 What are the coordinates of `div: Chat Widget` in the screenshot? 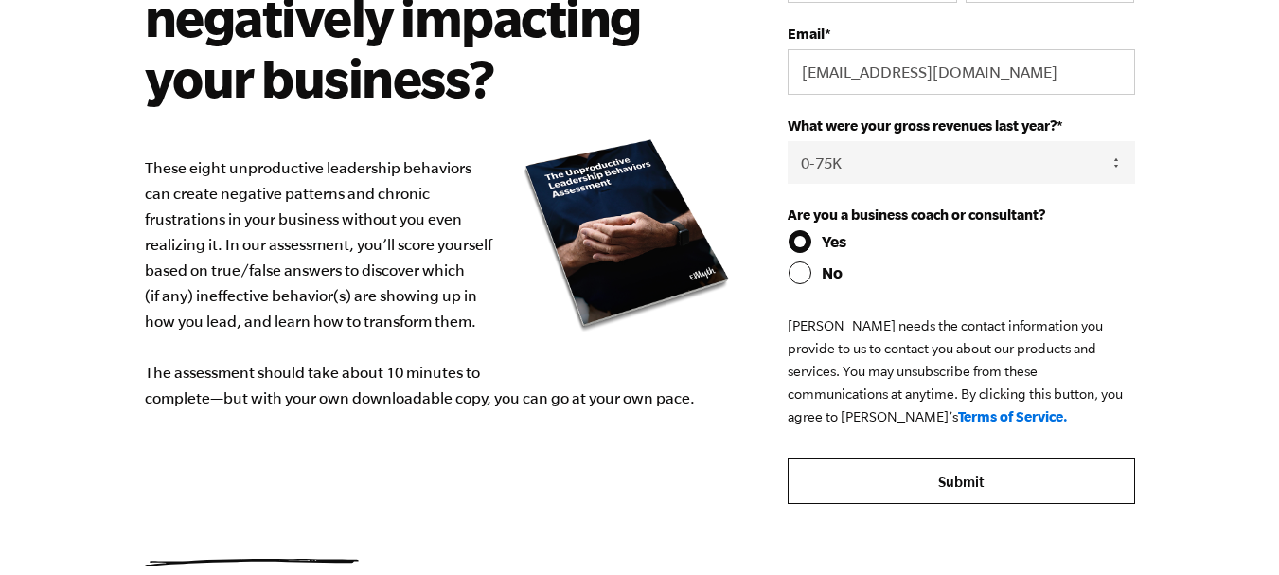 It's located at (1232, 529).